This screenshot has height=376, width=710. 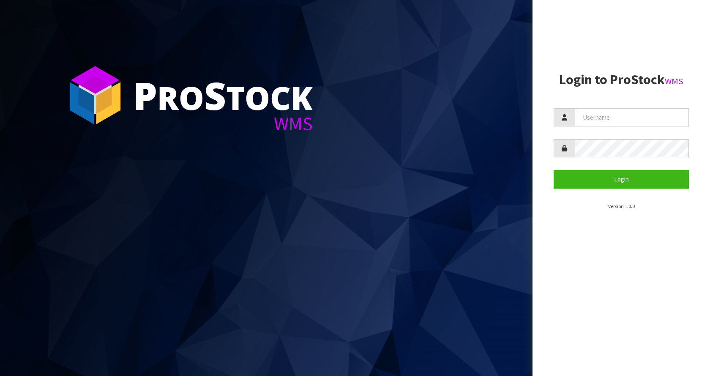 I want to click on button: Login, so click(x=622, y=179).